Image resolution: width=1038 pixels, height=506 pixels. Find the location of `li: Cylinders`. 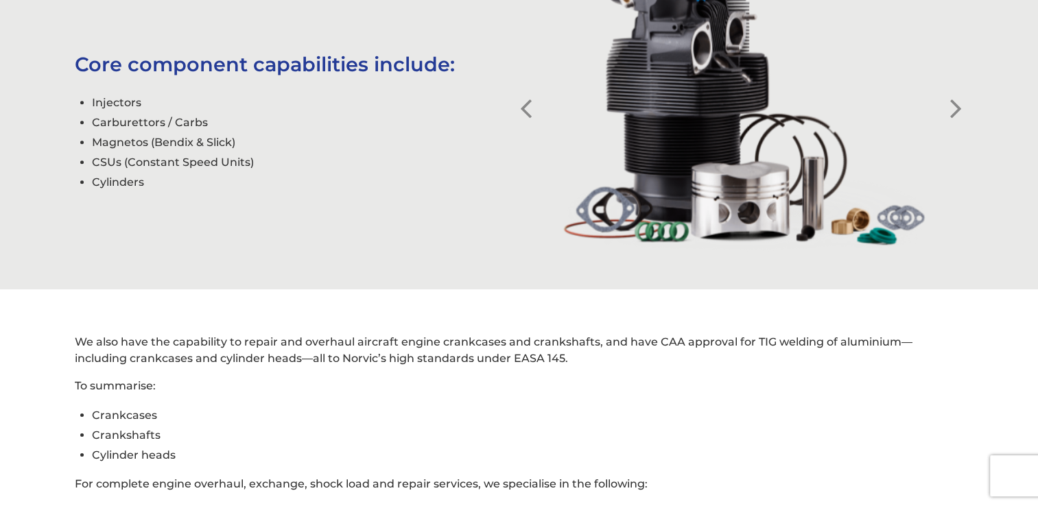

li: Cylinders is located at coordinates (305, 182).